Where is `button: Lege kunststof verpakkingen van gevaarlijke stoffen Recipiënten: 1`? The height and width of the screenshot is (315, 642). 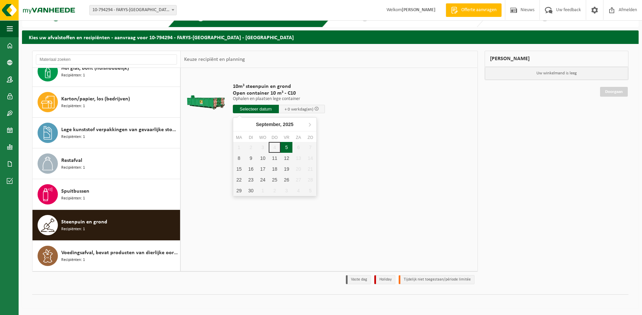
button: Lege kunststof verpakkingen van gevaarlijke stoffen Recipiënten: 1 is located at coordinates (106, 133).